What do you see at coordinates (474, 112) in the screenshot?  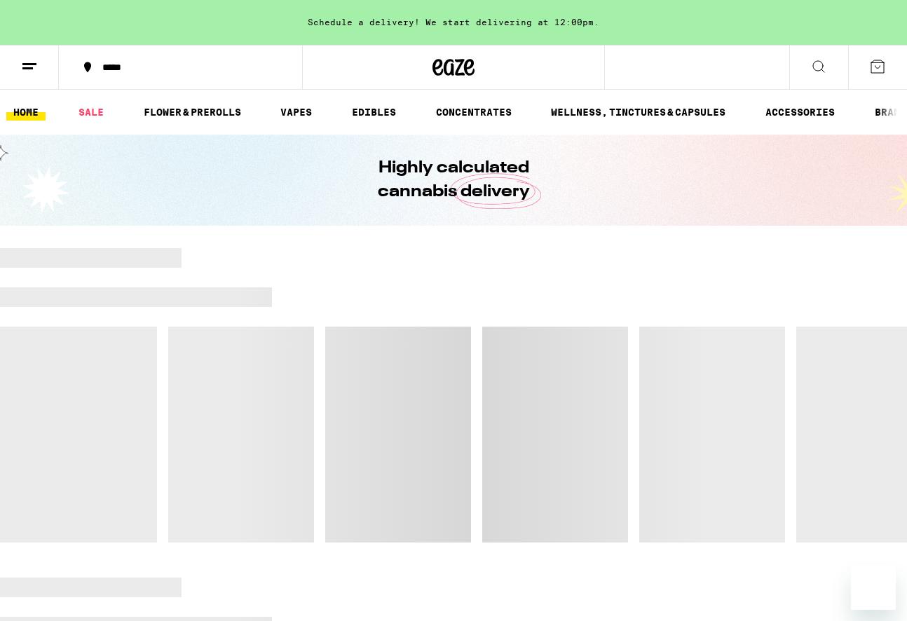 I see `a: CONCENTRATES` at bounding box center [474, 112].